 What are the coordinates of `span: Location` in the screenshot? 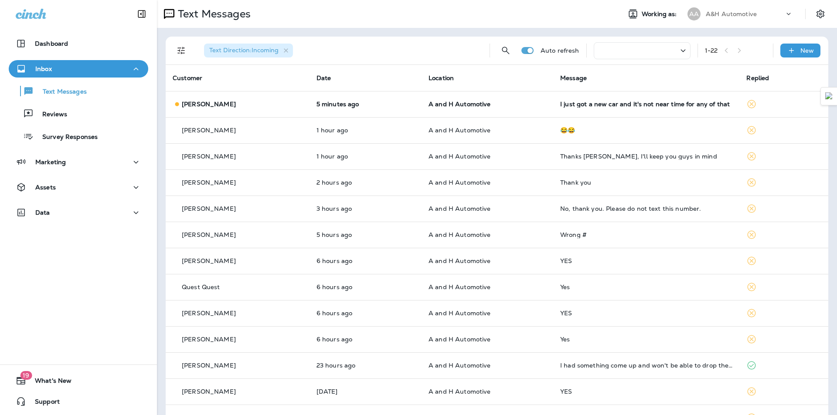 It's located at (441, 78).